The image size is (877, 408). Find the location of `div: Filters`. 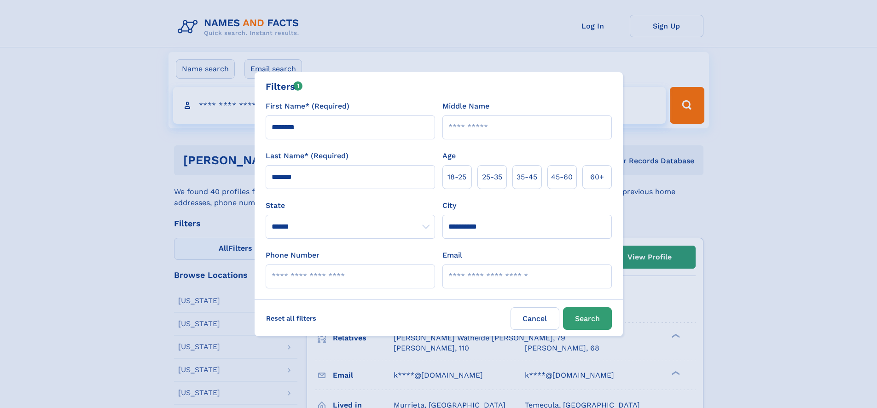

div: Filters is located at coordinates (284, 87).